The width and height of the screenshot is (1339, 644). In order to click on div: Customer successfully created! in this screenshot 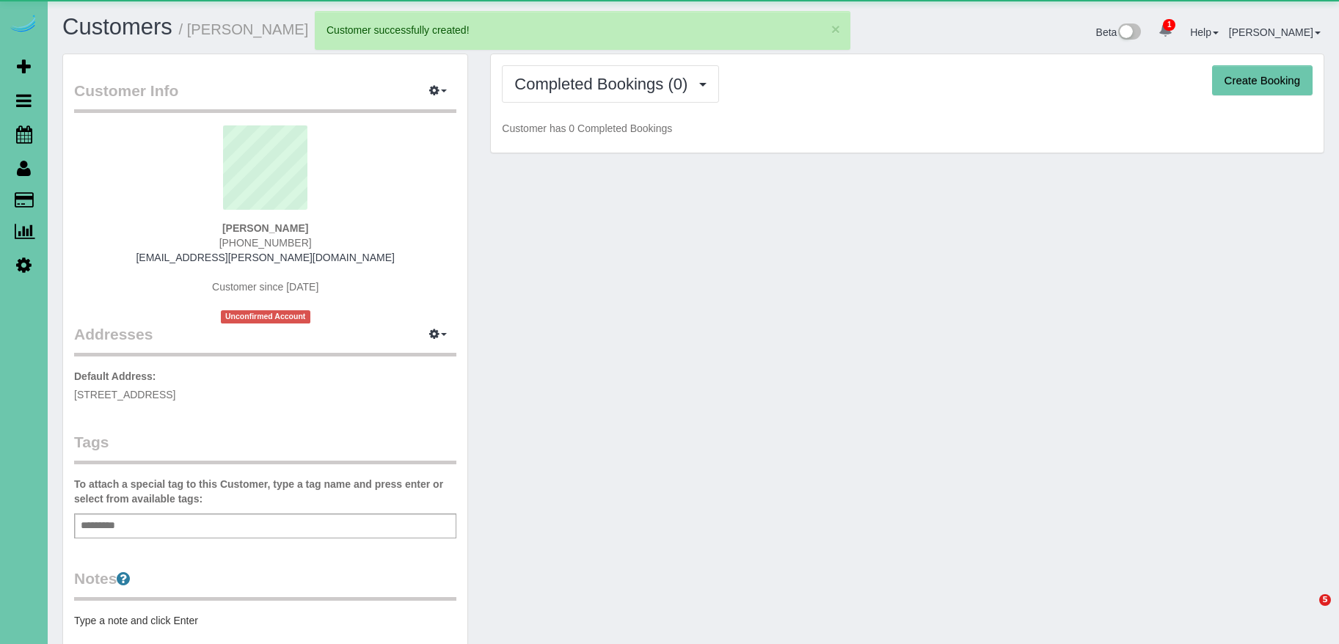, I will do `click(582, 30)`.